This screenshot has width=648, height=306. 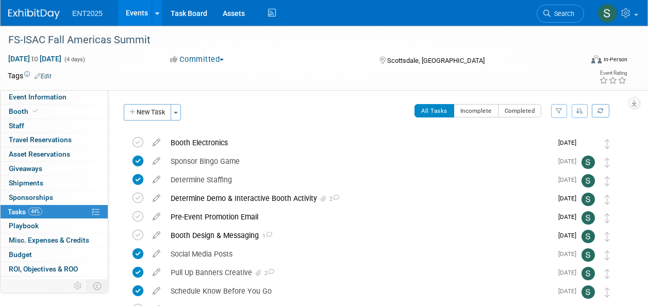 What do you see at coordinates (24, 226) in the screenshot?
I see `span: Playbook` at bounding box center [24, 226].